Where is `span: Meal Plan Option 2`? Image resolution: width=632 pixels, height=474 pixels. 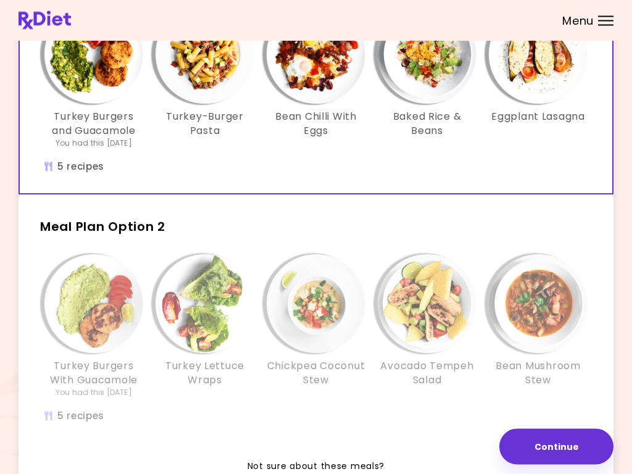
span: Meal Plan Option 2 is located at coordinates (102, 227).